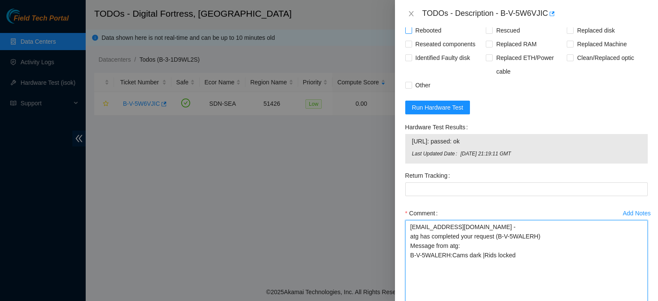  What do you see at coordinates (526, 189) in the screenshot?
I see `input: Return Tracking` at bounding box center [526, 189].